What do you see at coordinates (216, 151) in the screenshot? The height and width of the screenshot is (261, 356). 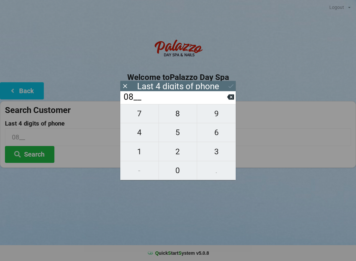 I see `span: 3` at bounding box center [216, 151].